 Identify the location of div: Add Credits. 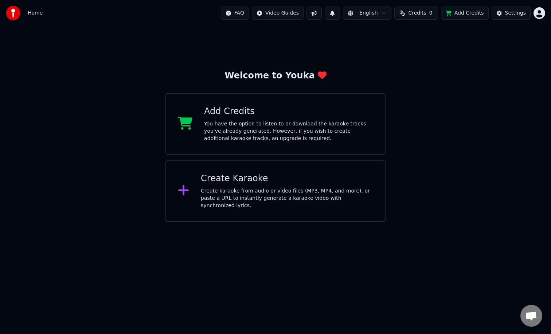
(289, 111).